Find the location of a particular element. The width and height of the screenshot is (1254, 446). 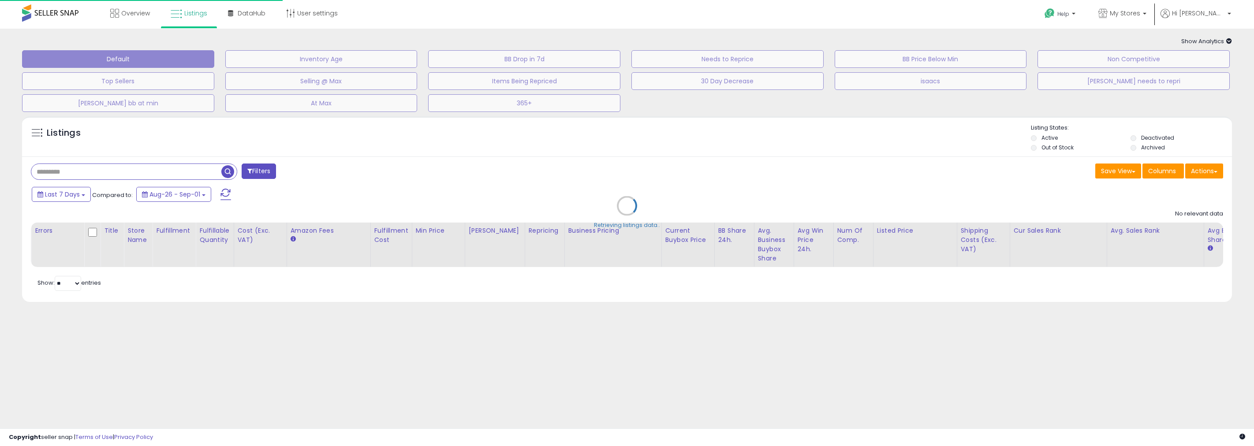

button: BB Price Below Min is located at coordinates (931, 59).